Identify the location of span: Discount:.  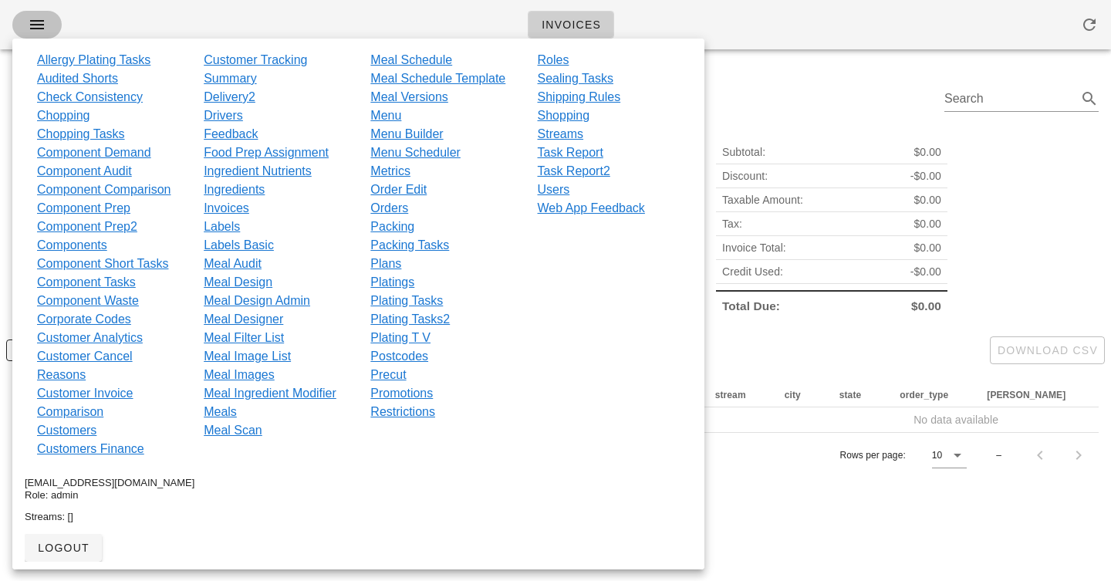
(745, 176).